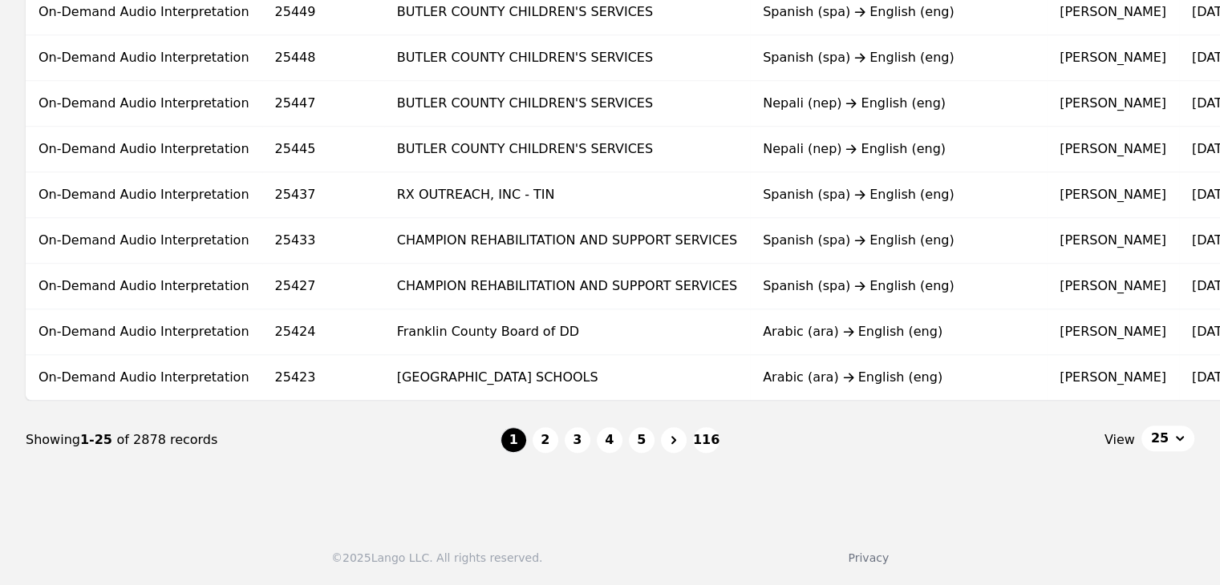  What do you see at coordinates (323, 58) in the screenshot?
I see `td: 25448` at bounding box center [323, 58].